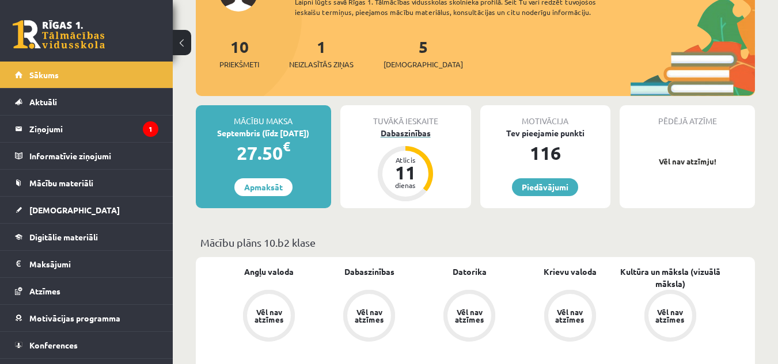 This screenshot has width=778, height=364. What do you see at coordinates (321, 53) in the screenshot?
I see `a: 1Neizlasītās ziņas` at bounding box center [321, 53].